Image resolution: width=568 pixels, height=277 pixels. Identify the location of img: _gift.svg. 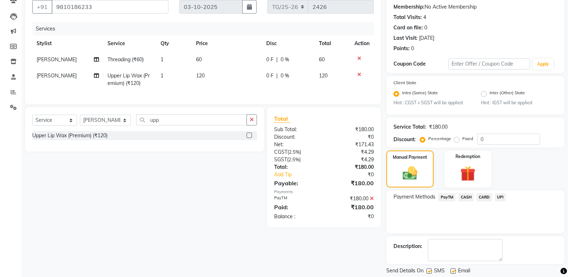
(468, 173).